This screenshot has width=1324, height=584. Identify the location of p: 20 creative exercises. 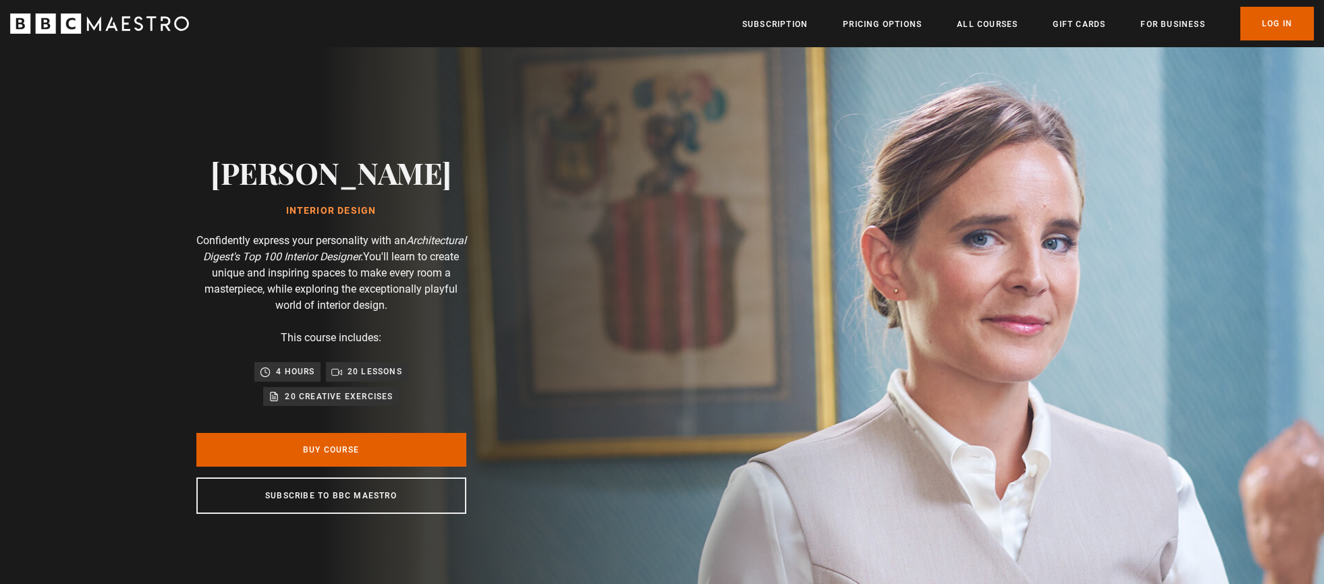
(339, 397).